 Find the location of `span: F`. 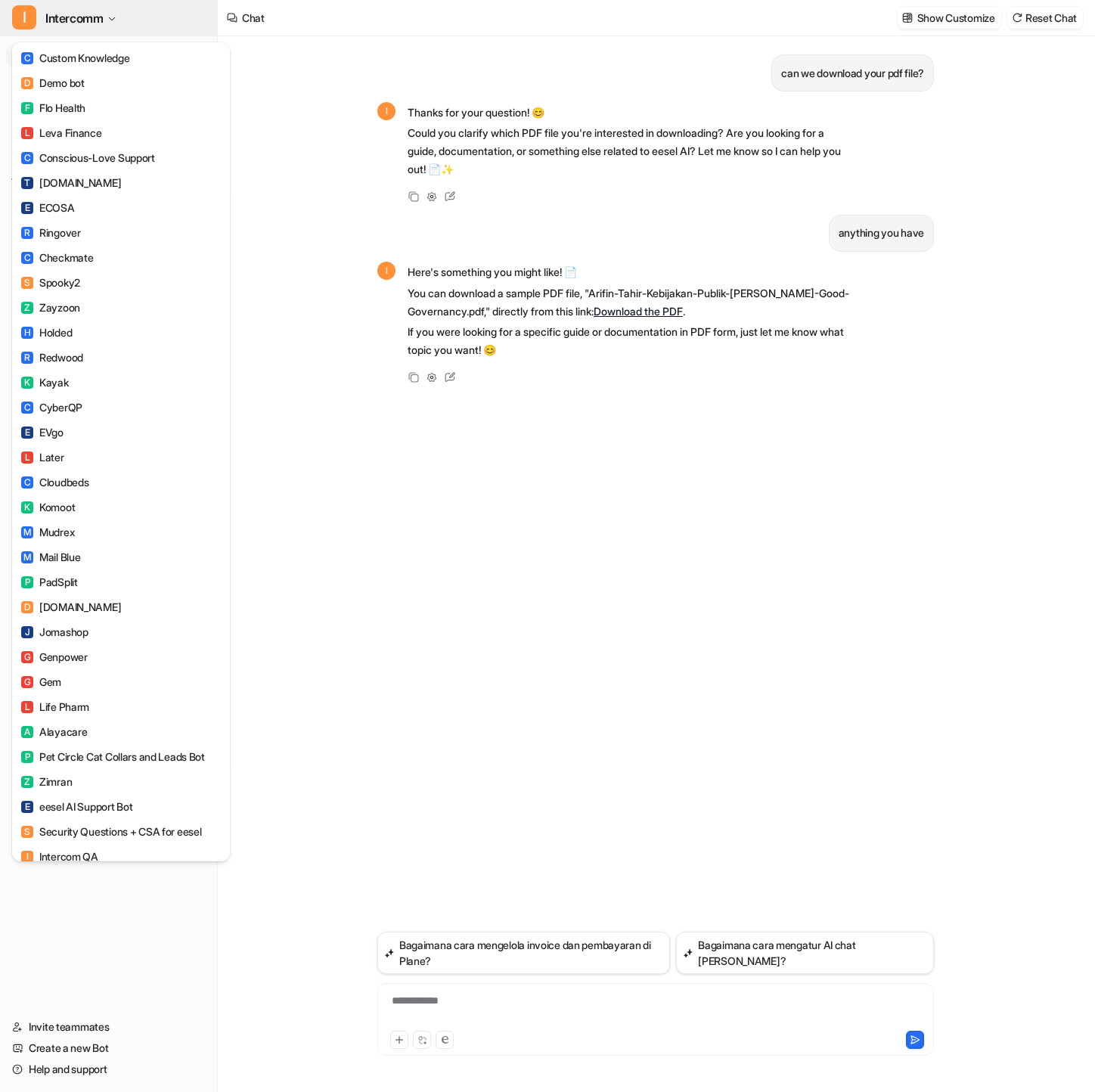

span: F is located at coordinates (27, 108).